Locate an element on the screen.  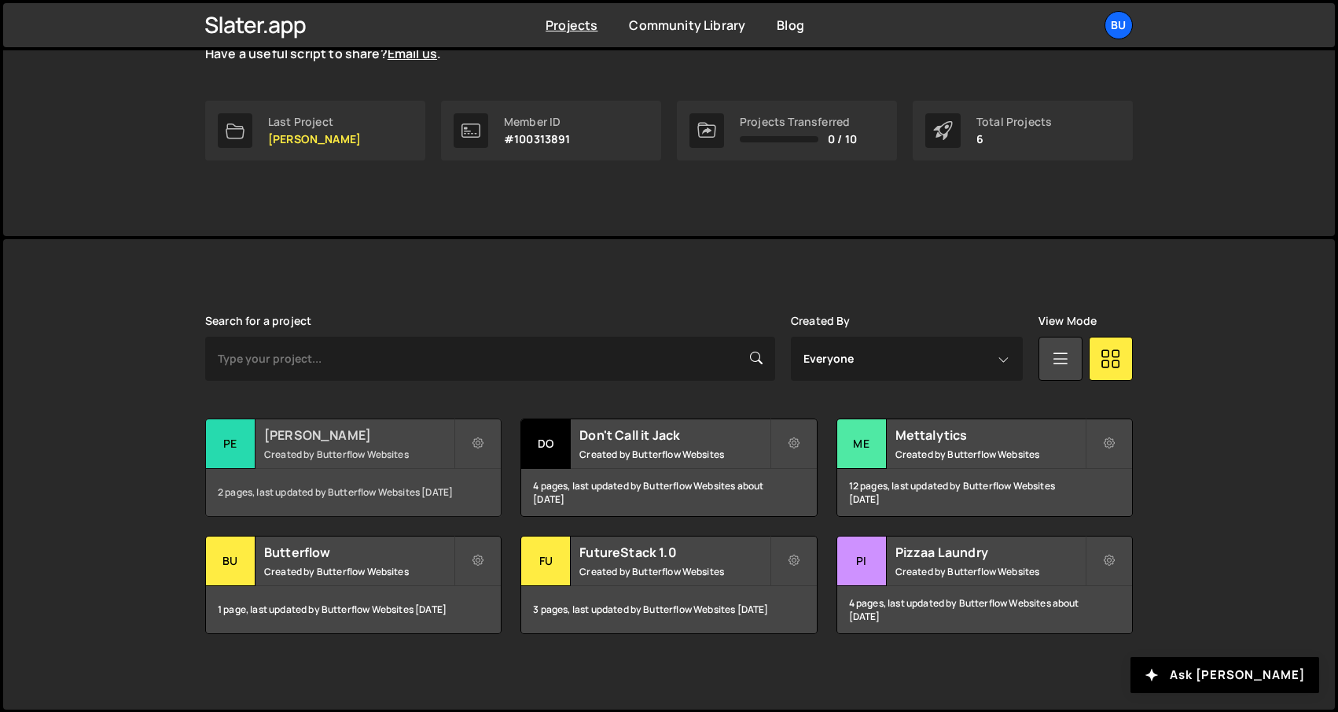
div: Pi is located at coordinates (862, 561).